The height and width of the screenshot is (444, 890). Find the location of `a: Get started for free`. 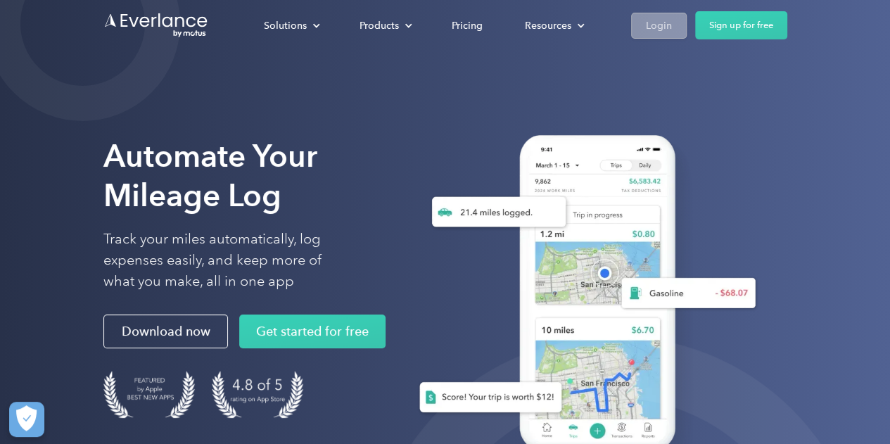

a: Get started for free is located at coordinates (312, 331).